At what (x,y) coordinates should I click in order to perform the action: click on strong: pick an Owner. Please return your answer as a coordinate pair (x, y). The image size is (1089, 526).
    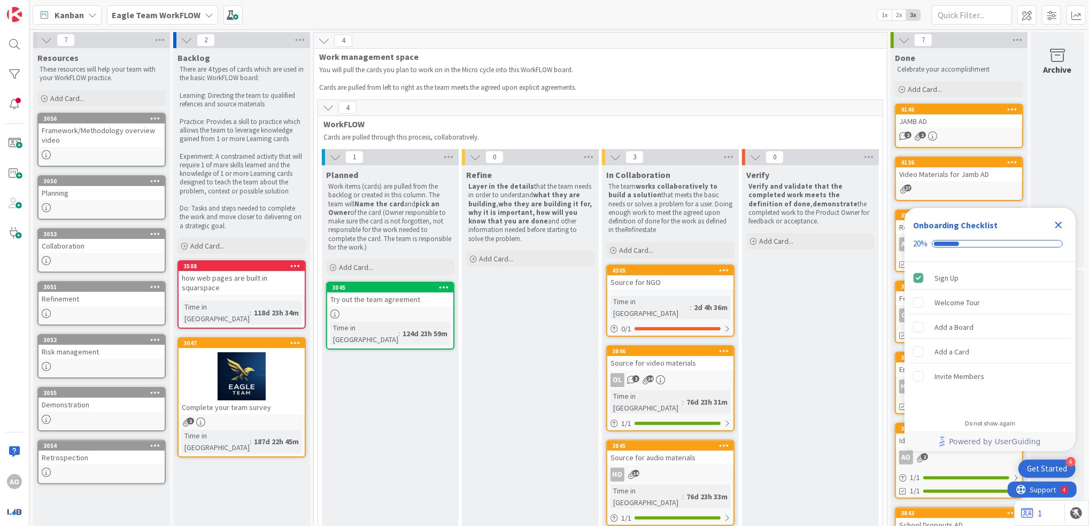
    Looking at the image, I should click on (384, 208).